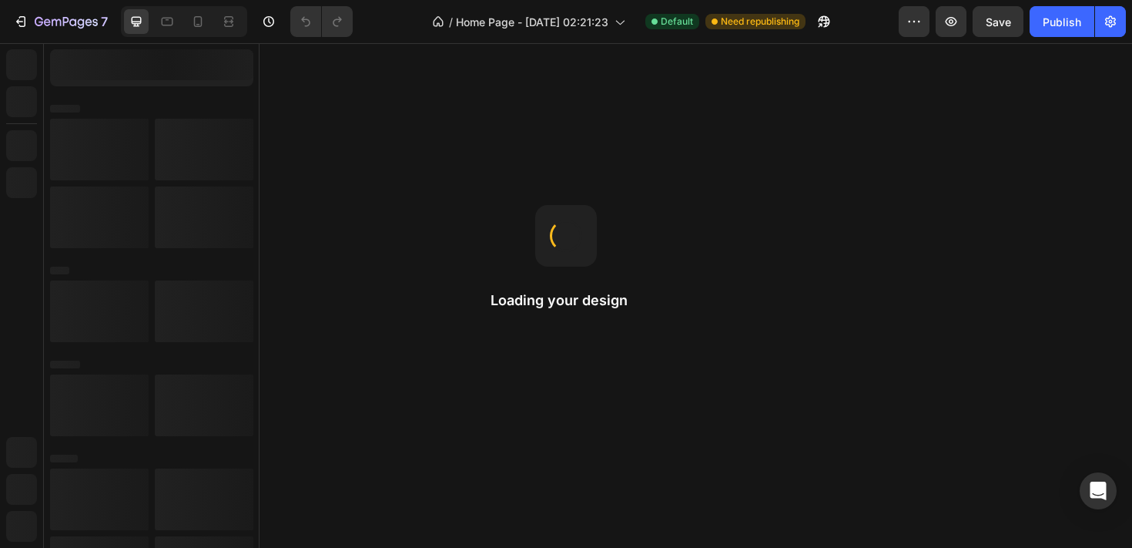 This screenshot has height=548, width=1132. What do you see at coordinates (1062, 22) in the screenshot?
I see `button: Publish` at bounding box center [1062, 22].